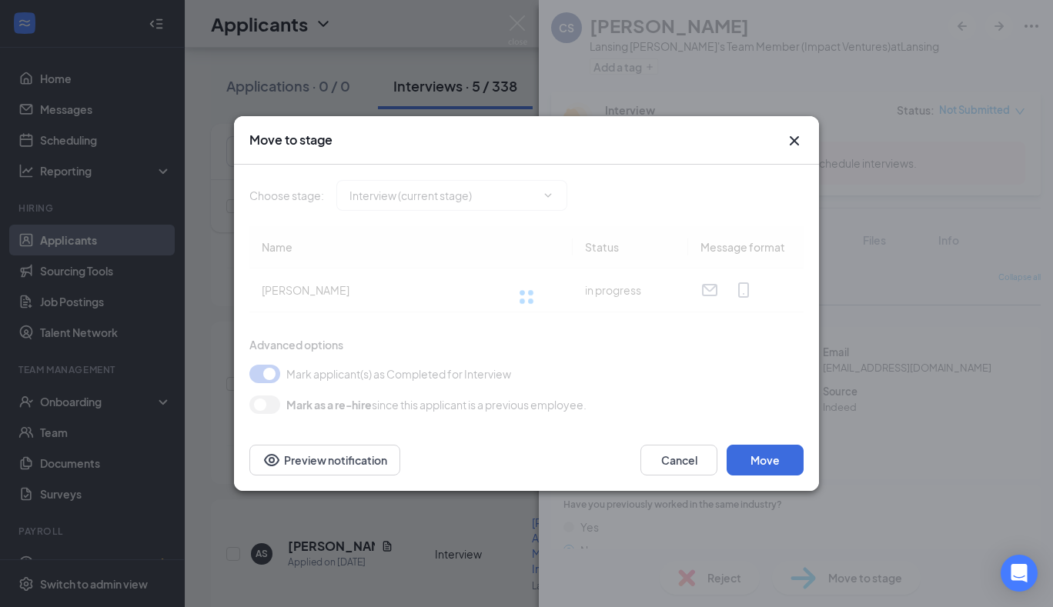  Describe the element at coordinates (794, 141) in the screenshot. I see `button: Close` at that location.